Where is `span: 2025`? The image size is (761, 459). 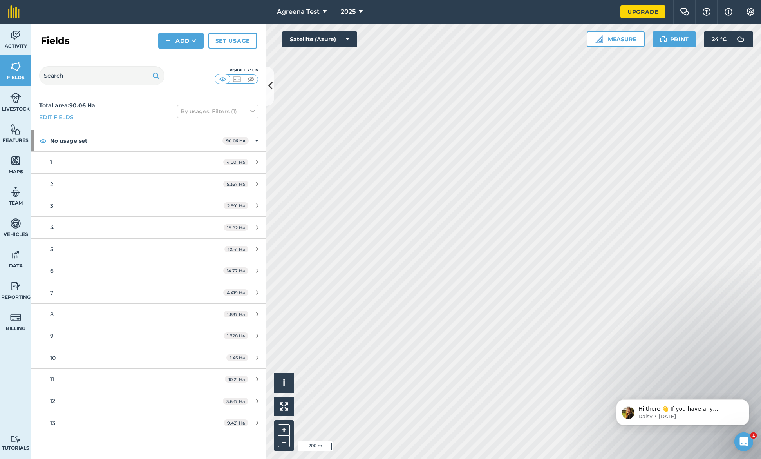 span: 2025 is located at coordinates (348, 12).